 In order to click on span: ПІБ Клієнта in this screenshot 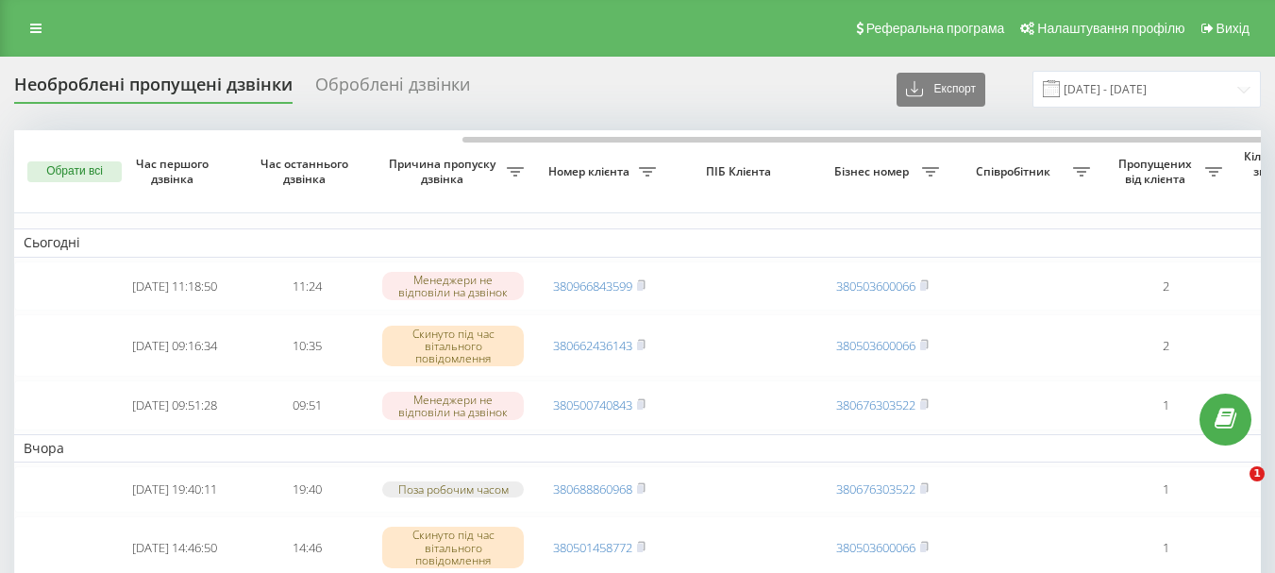, I will do `click(741, 172)`.